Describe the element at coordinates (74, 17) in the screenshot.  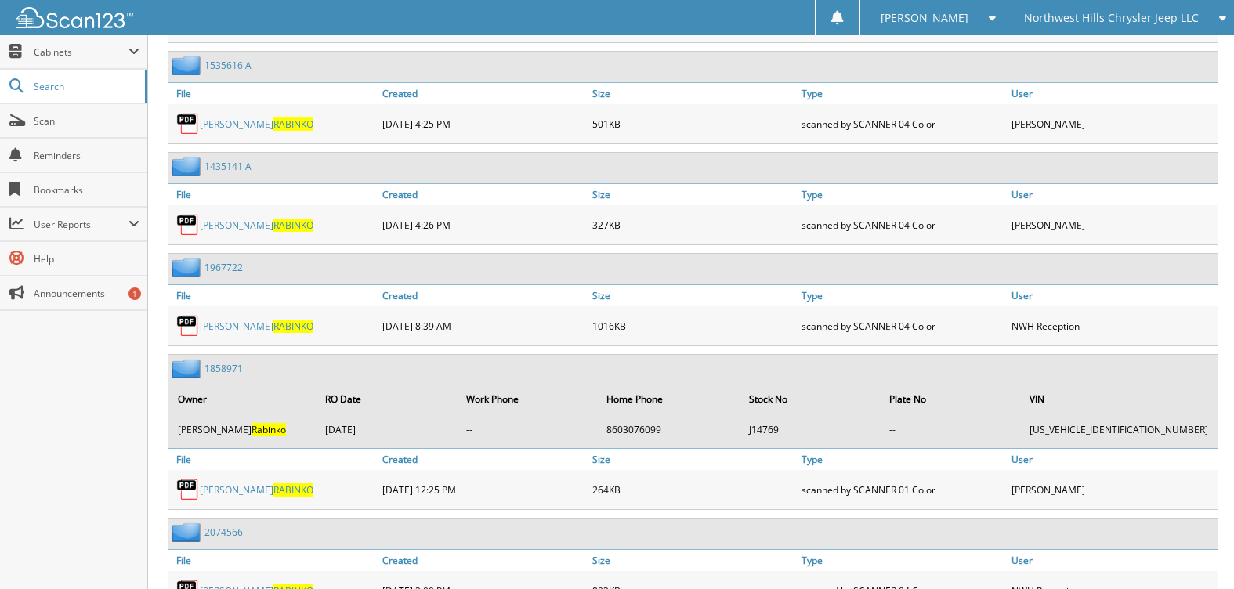
I see `img: scan123-logo-white.svg` at that location.